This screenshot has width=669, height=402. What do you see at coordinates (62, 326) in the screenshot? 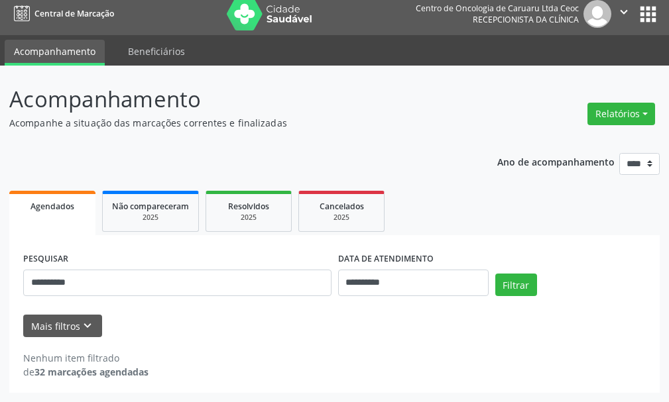
I see `button: Mais filtroskeyboard_arrow_down` at bounding box center [62, 326].